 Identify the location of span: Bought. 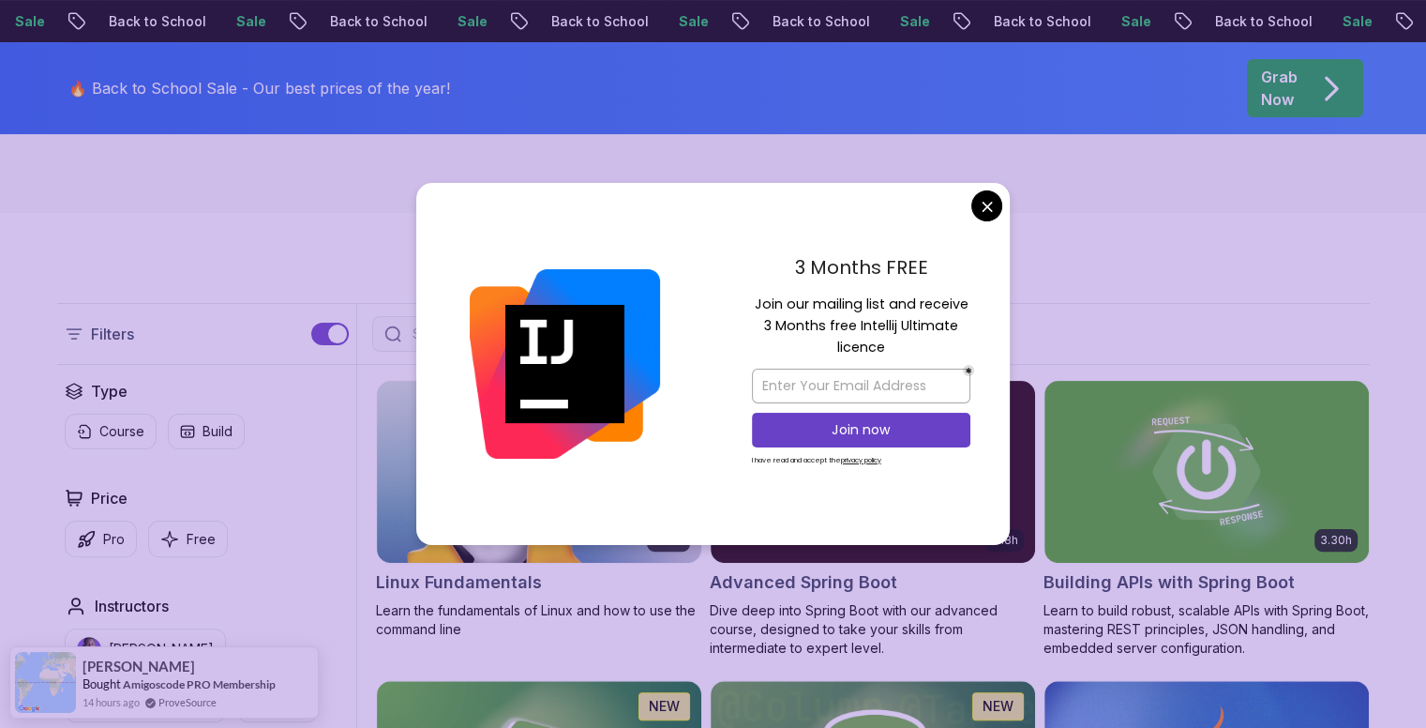
(101, 683).